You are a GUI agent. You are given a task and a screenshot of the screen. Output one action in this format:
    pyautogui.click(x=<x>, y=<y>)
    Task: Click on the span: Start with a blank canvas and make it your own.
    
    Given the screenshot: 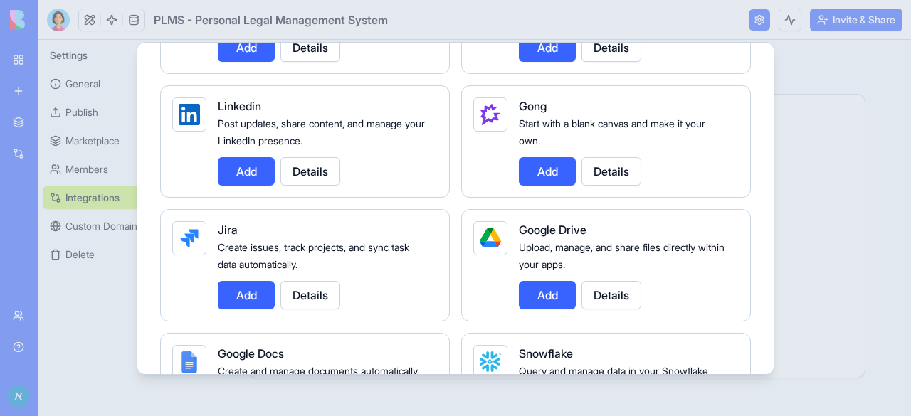 What is the action you would take?
    pyautogui.click(x=612, y=132)
    